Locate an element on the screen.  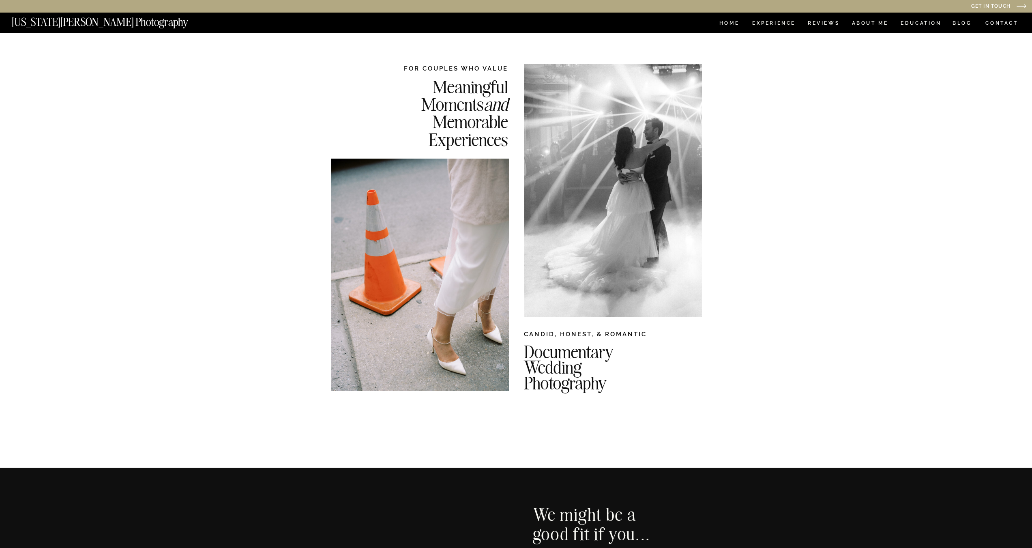
a: BLOG is located at coordinates (963, 24).